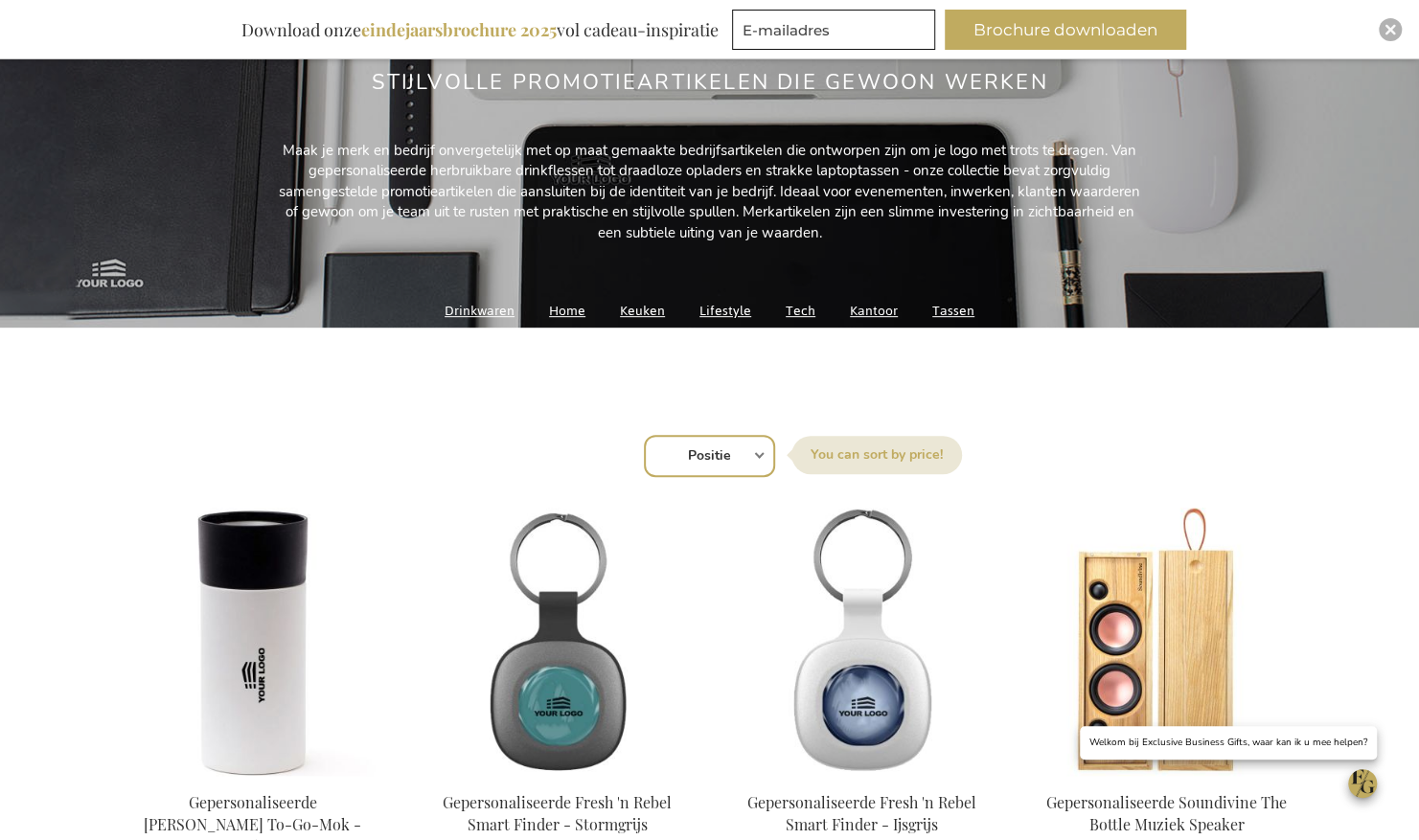  Describe the element at coordinates (1391, 29) in the screenshot. I see `img: Close` at that location.